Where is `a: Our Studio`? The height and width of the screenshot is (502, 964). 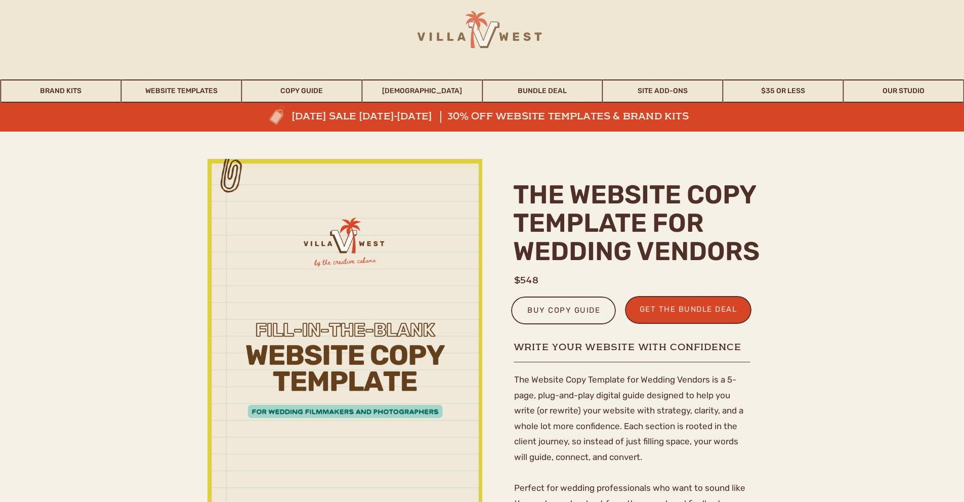
a: Our Studio is located at coordinates (904, 91).